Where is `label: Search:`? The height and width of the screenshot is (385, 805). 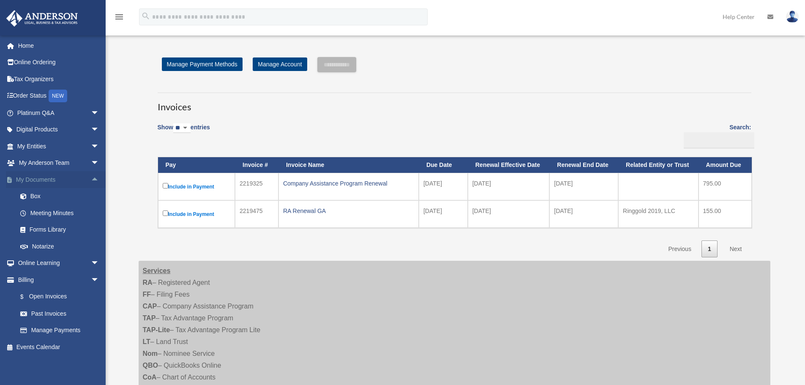
label: Search: is located at coordinates (716, 135).